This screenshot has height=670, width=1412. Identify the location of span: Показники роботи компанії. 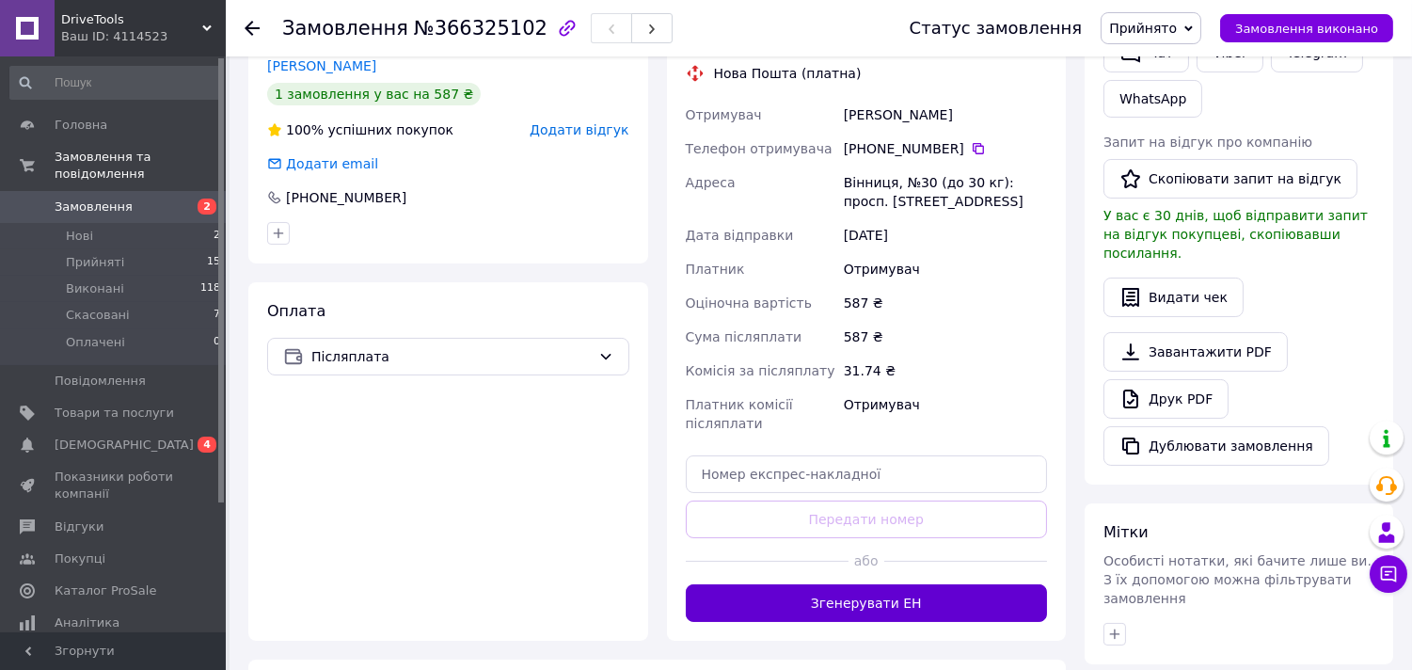
(114, 485).